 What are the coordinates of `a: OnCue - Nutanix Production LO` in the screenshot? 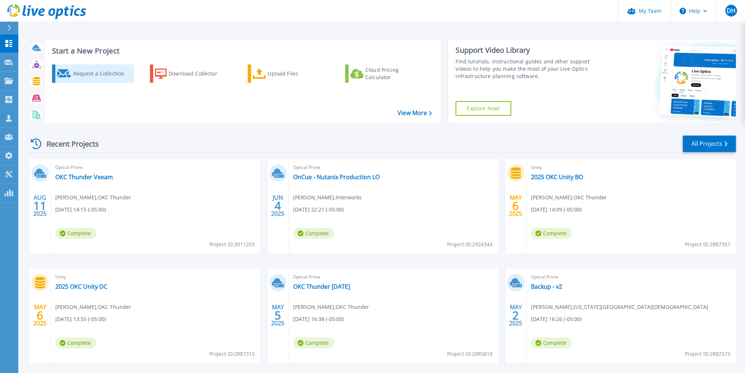 It's located at (336, 177).